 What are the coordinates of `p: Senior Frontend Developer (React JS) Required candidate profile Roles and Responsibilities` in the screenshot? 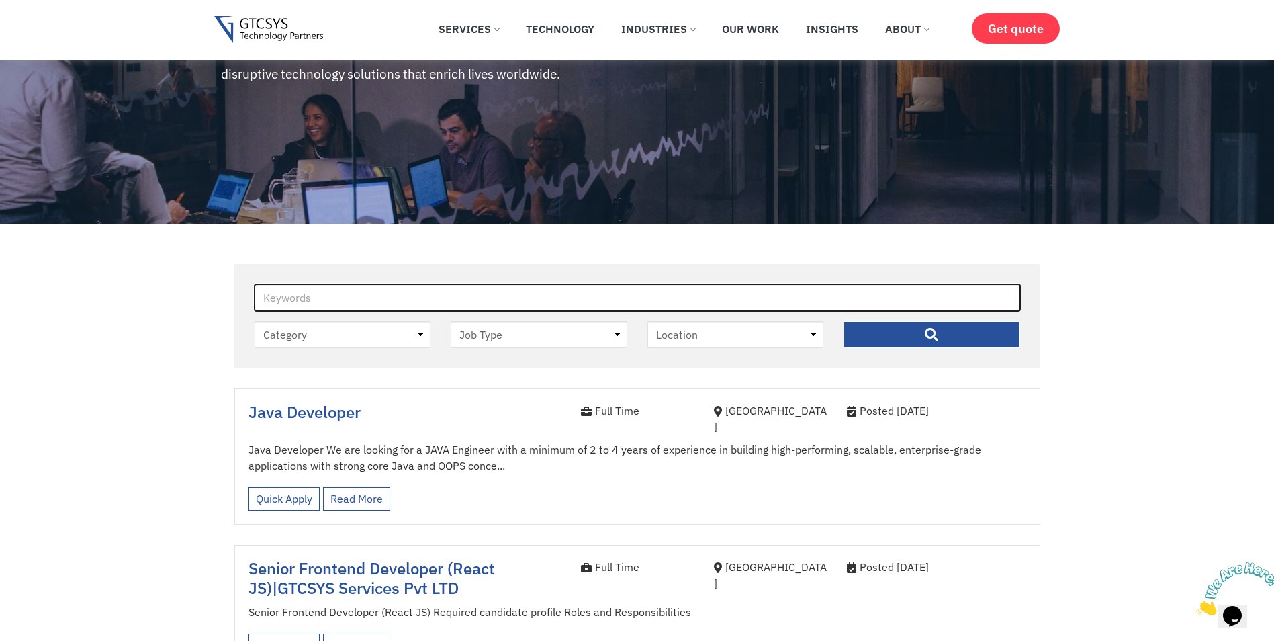 It's located at (637, 612).